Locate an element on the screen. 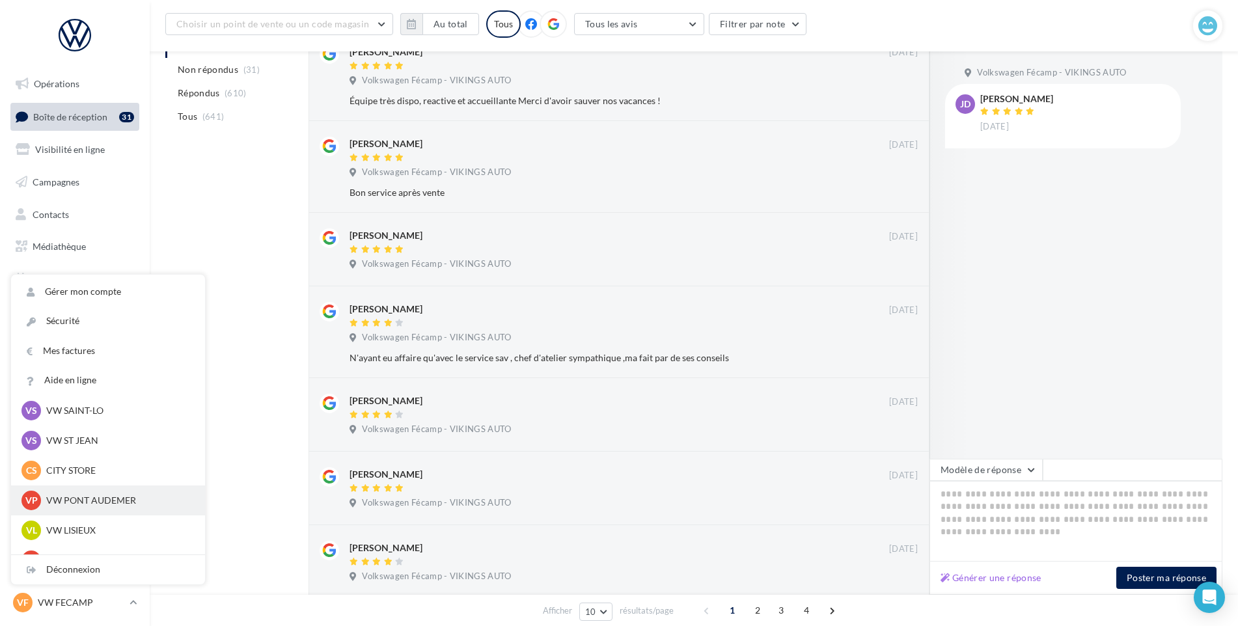 Image resolution: width=1238 pixels, height=626 pixels. a: Sécurité is located at coordinates (108, 321).